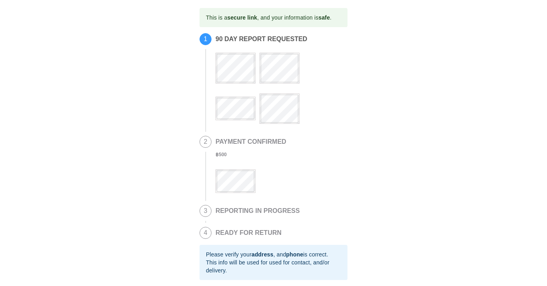  Describe the element at coordinates (295, 255) in the screenshot. I see `b: phone` at that location.